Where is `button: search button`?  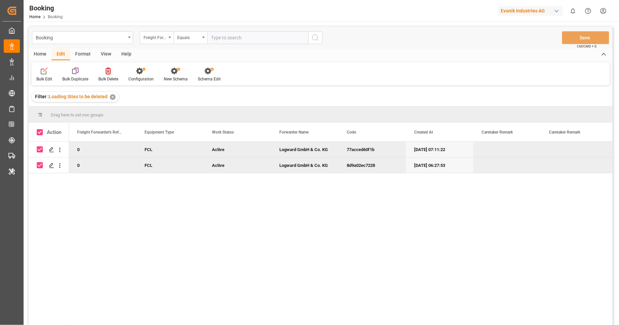
button: search button is located at coordinates (315, 38).